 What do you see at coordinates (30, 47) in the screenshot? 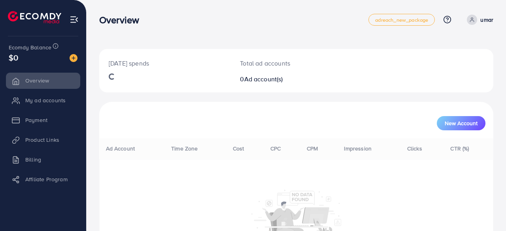
I see `span: Ecomdy Balance` at bounding box center [30, 47].